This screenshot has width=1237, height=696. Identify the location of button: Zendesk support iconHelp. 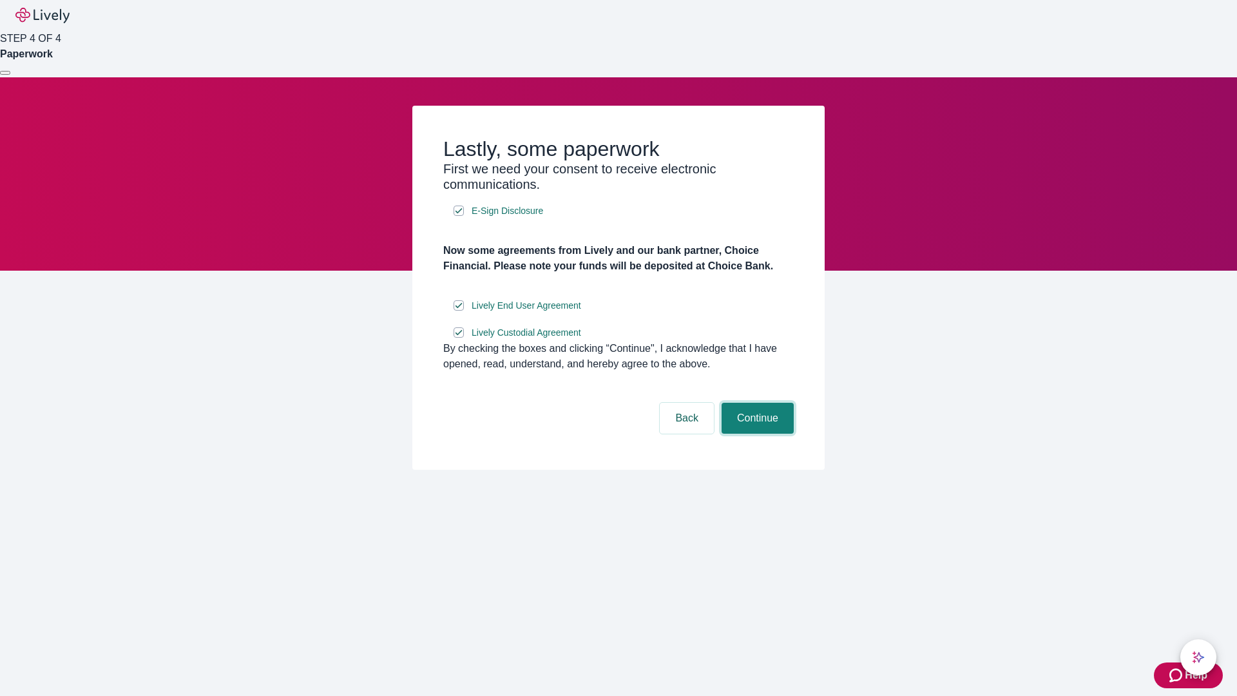
(1188, 675).